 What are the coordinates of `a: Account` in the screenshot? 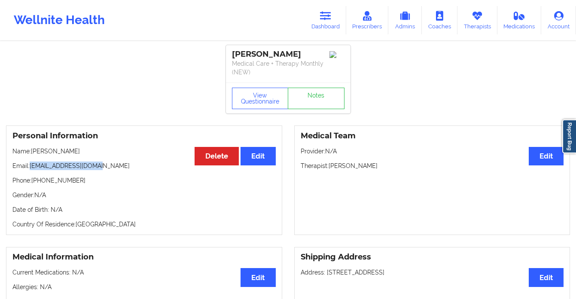 It's located at (559, 20).